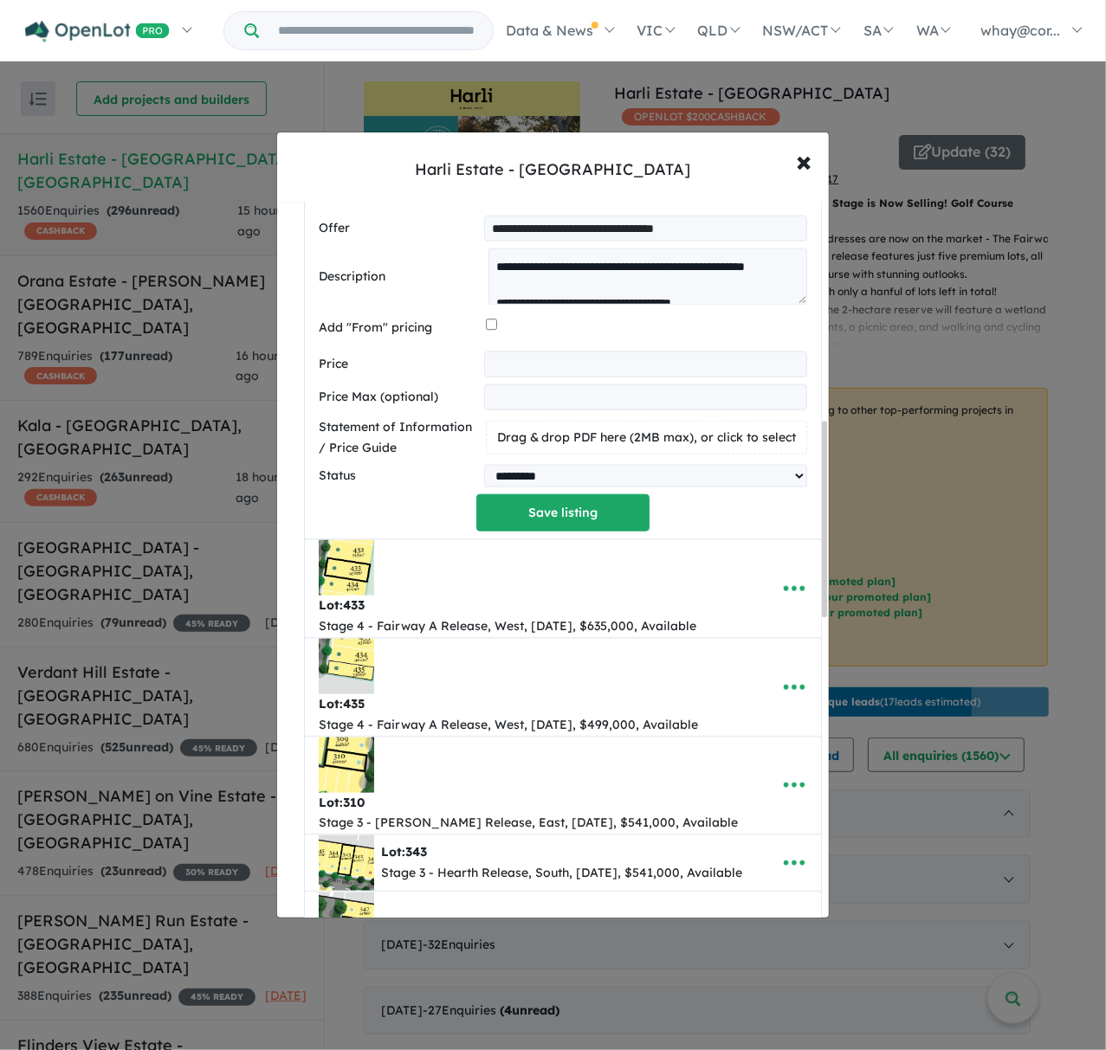 Image resolution: width=1106 pixels, height=1050 pixels. What do you see at coordinates (346, 765) in the screenshot?
I see `img: Harli%20Estate%20-%20Cranbourne%20West%20-%20Lot%20310___1715903991.png` at bounding box center [346, 765].